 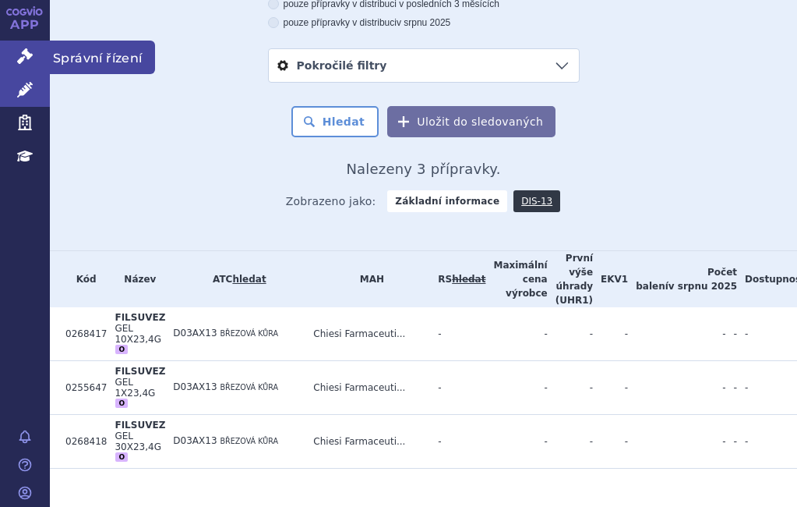 I want to click on th: MAH, so click(x=368, y=279).